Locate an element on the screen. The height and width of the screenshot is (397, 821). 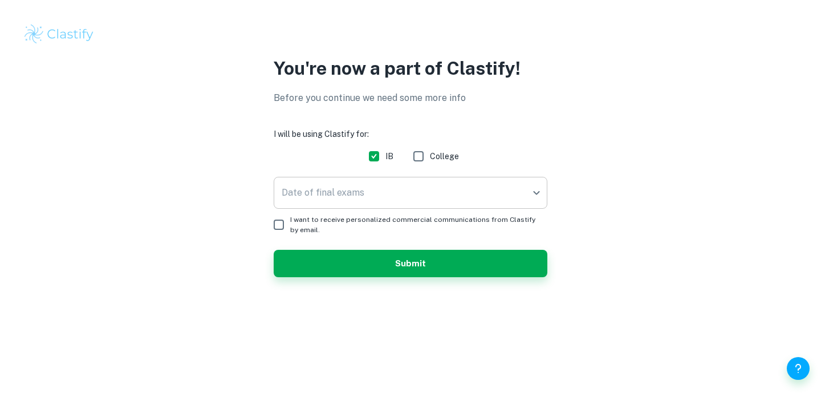
img: Clastify logo is located at coordinates (59, 34).